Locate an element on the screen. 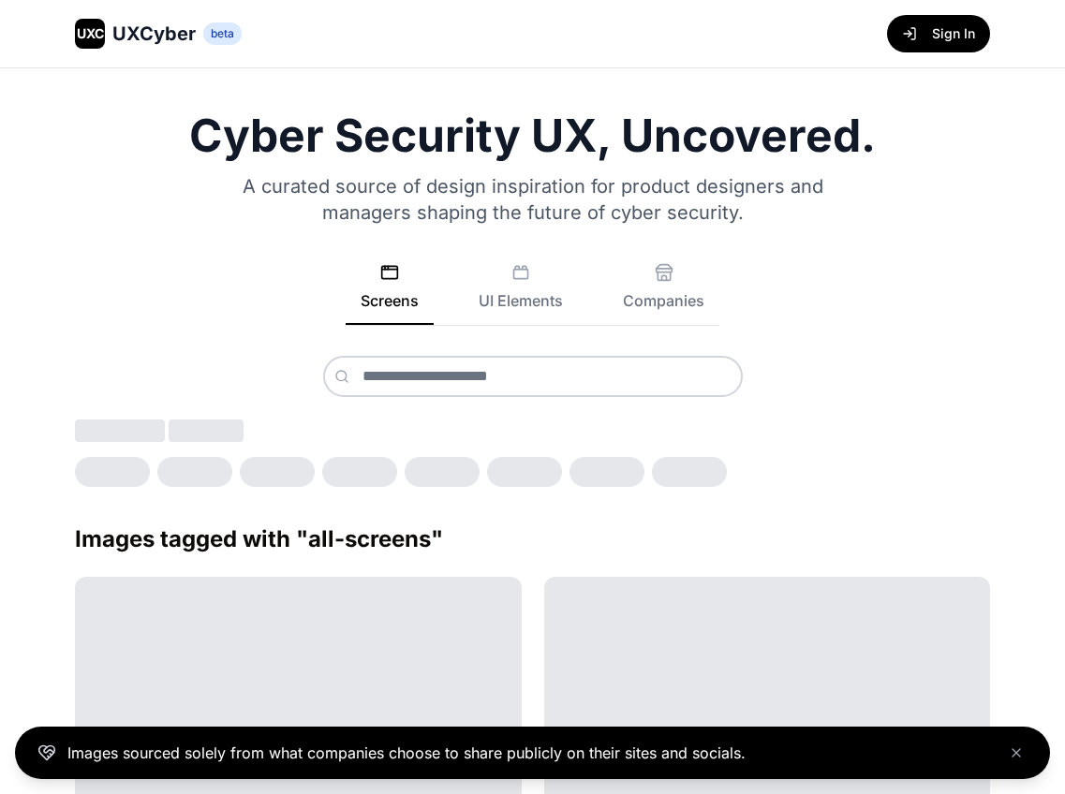 The width and height of the screenshot is (1065, 794). p: A curated source of design inspiration for product designers and managers shaping the future of c... is located at coordinates (533, 199).